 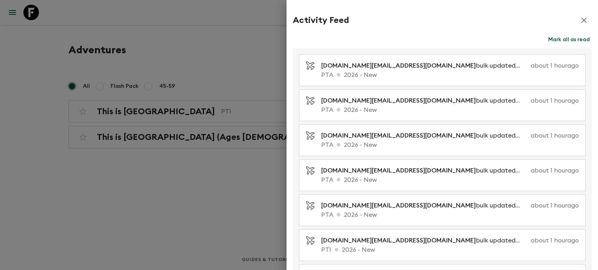 I want to click on h2: Activity Feed, so click(x=321, y=20).